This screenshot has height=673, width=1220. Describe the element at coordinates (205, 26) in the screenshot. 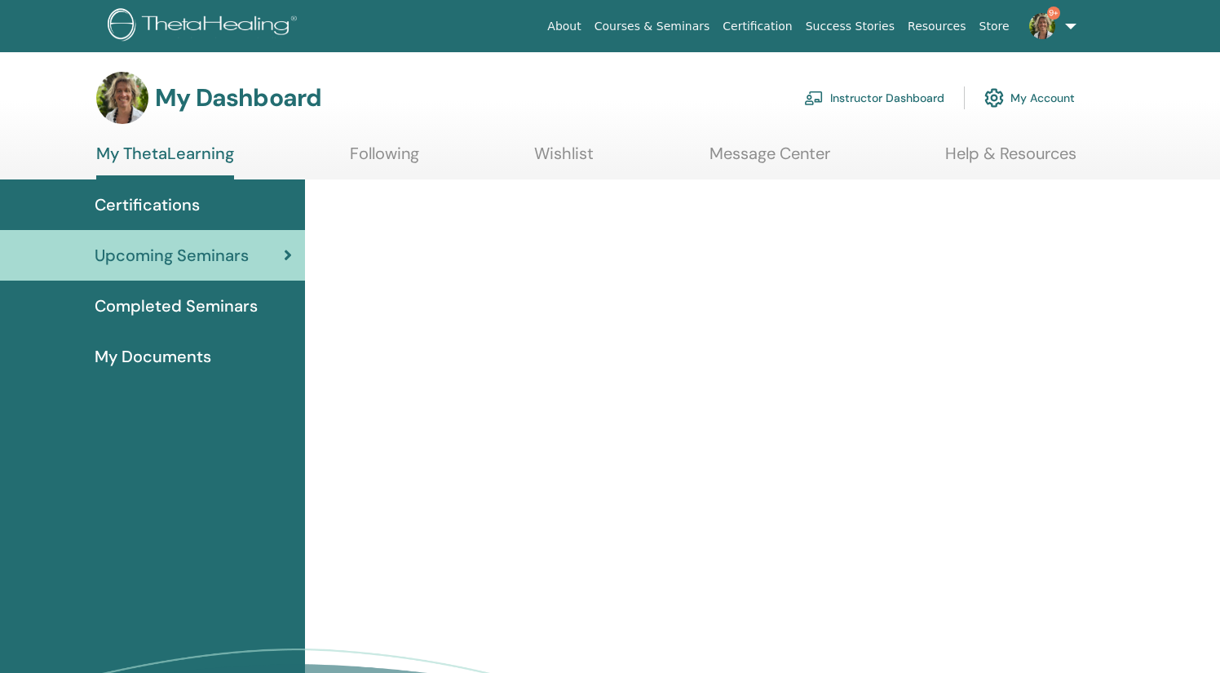

I see `img: logo.png` at that location.